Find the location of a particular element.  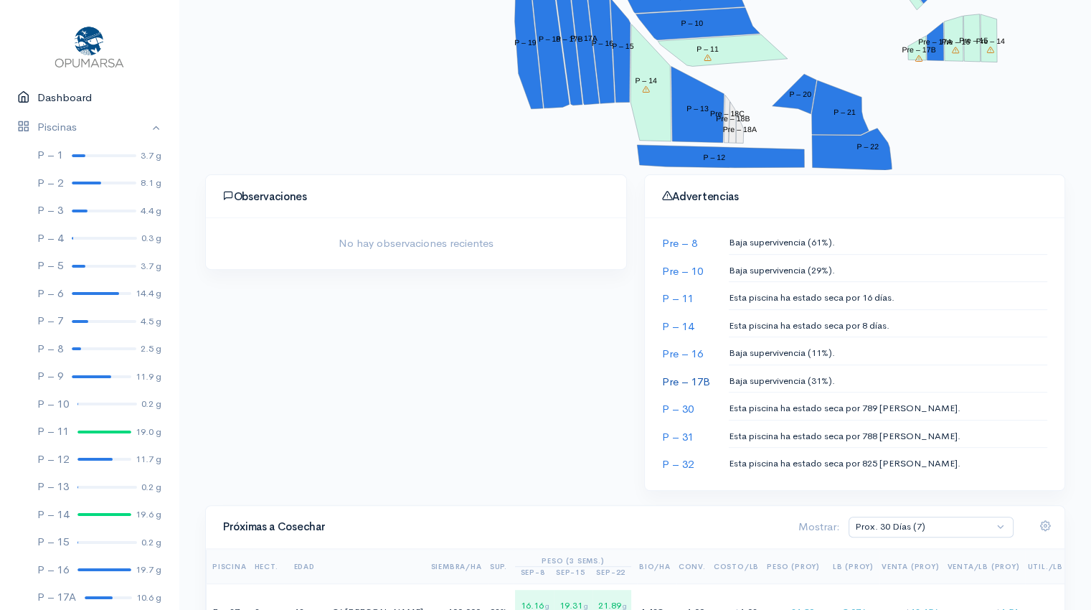

tspan: P – 18 is located at coordinates (550, 39).